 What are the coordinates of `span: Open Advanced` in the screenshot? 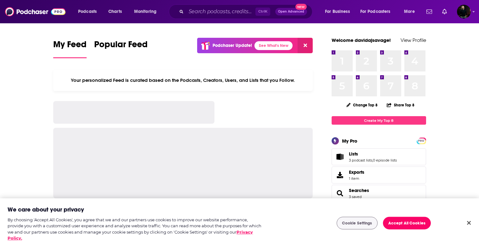 It's located at (291, 12).